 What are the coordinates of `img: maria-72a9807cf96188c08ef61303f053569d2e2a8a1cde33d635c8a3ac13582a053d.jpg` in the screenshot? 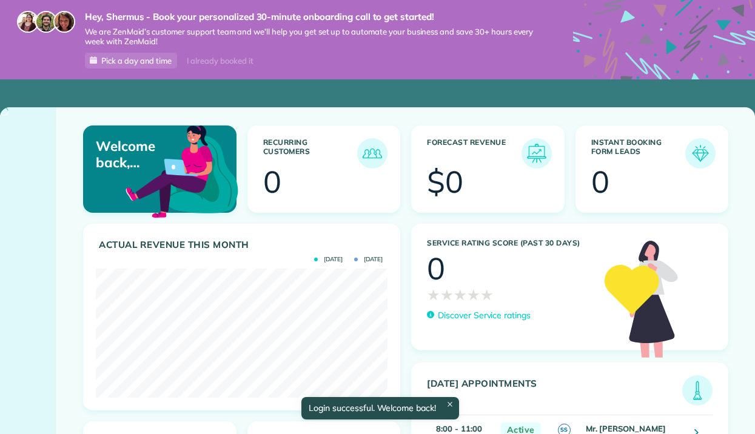 It's located at (28, 22).